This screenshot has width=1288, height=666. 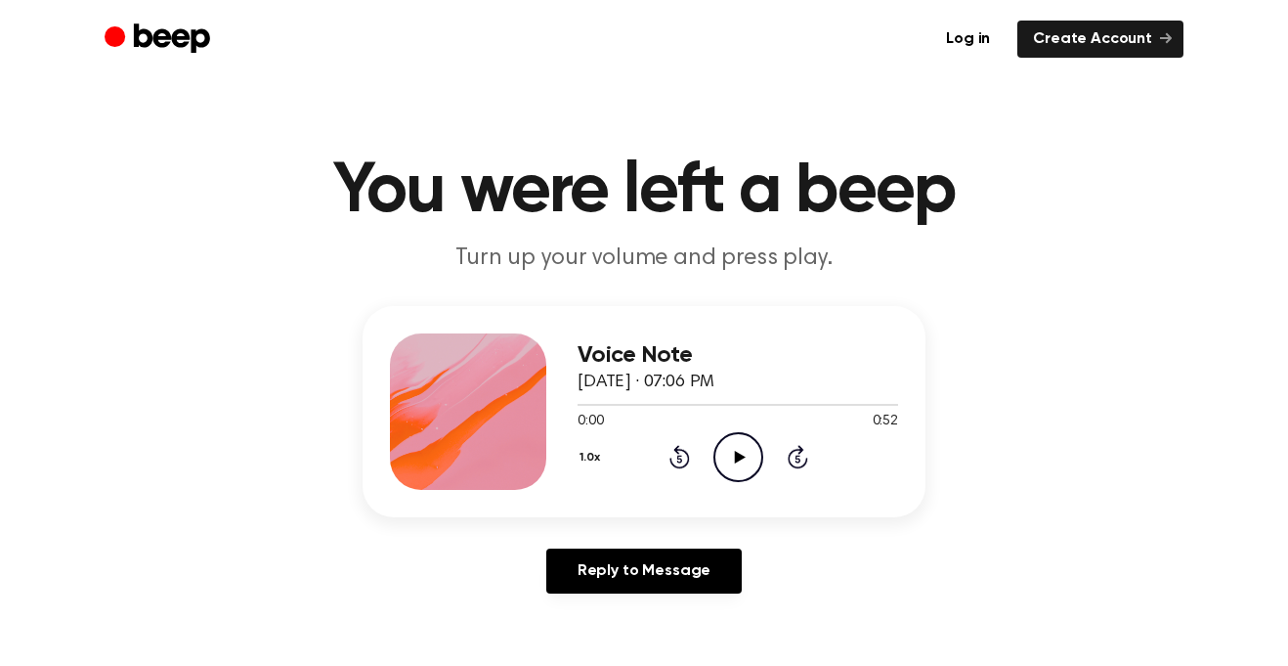 What do you see at coordinates (644, 258) in the screenshot?
I see `p: Turn up your volume and press play.` at bounding box center [644, 258].